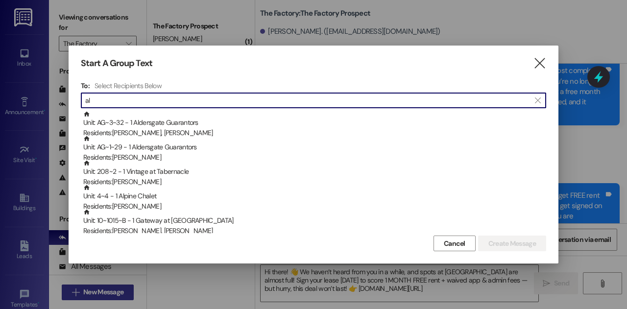 The image size is (627, 309). What do you see at coordinates (315, 173) in the screenshot?
I see `div: Unit: 208~2 - 1 Vintage at Tabernacle` at bounding box center [315, 173].